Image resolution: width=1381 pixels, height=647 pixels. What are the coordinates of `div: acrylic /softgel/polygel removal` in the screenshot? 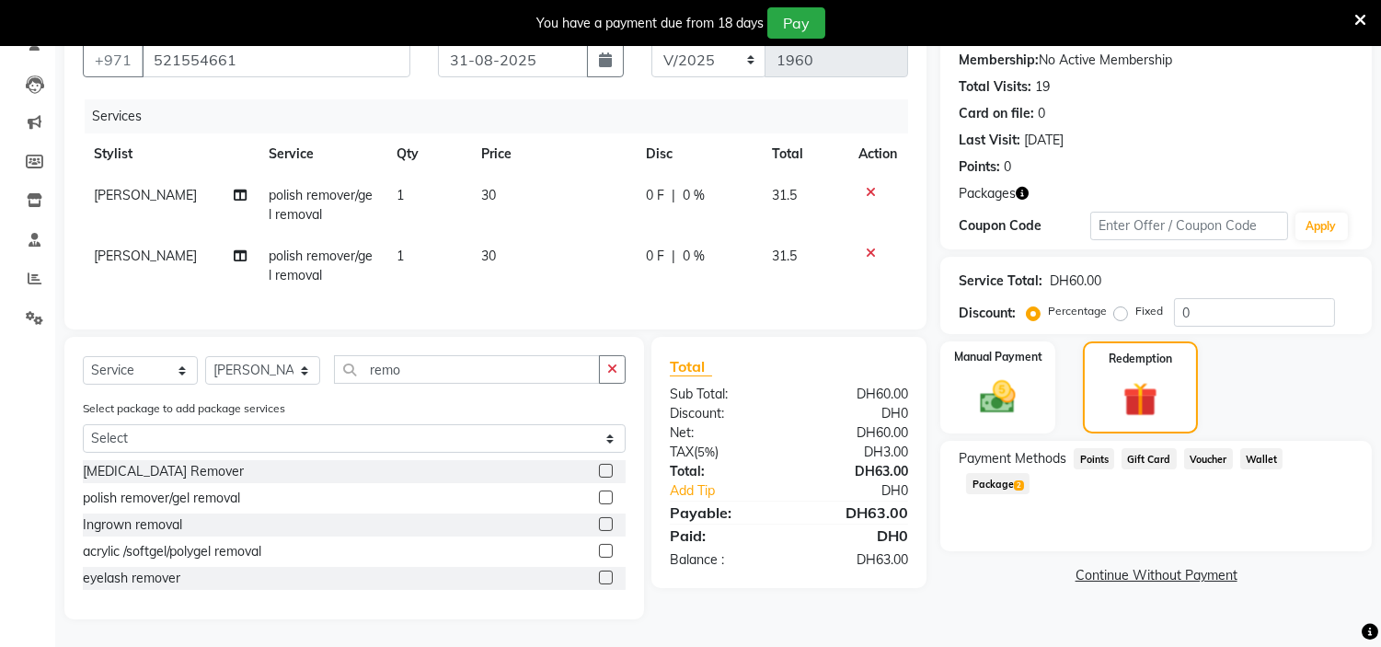 It's located at (172, 551).